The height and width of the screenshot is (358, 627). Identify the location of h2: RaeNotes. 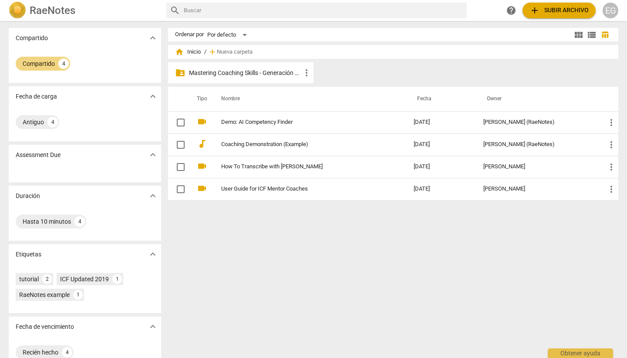
(52, 10).